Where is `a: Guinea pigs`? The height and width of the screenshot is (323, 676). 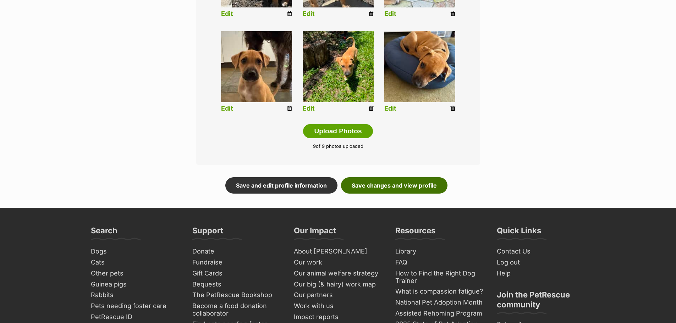 a: Guinea pigs is located at coordinates (135, 284).